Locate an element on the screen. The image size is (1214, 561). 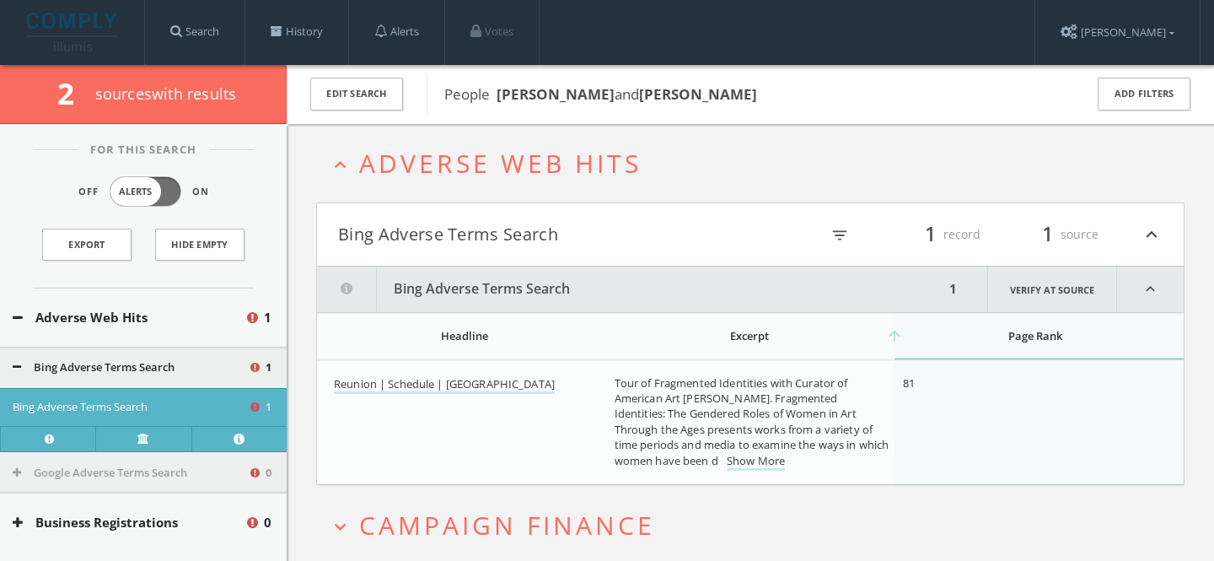
a: Export is located at coordinates (87, 244).